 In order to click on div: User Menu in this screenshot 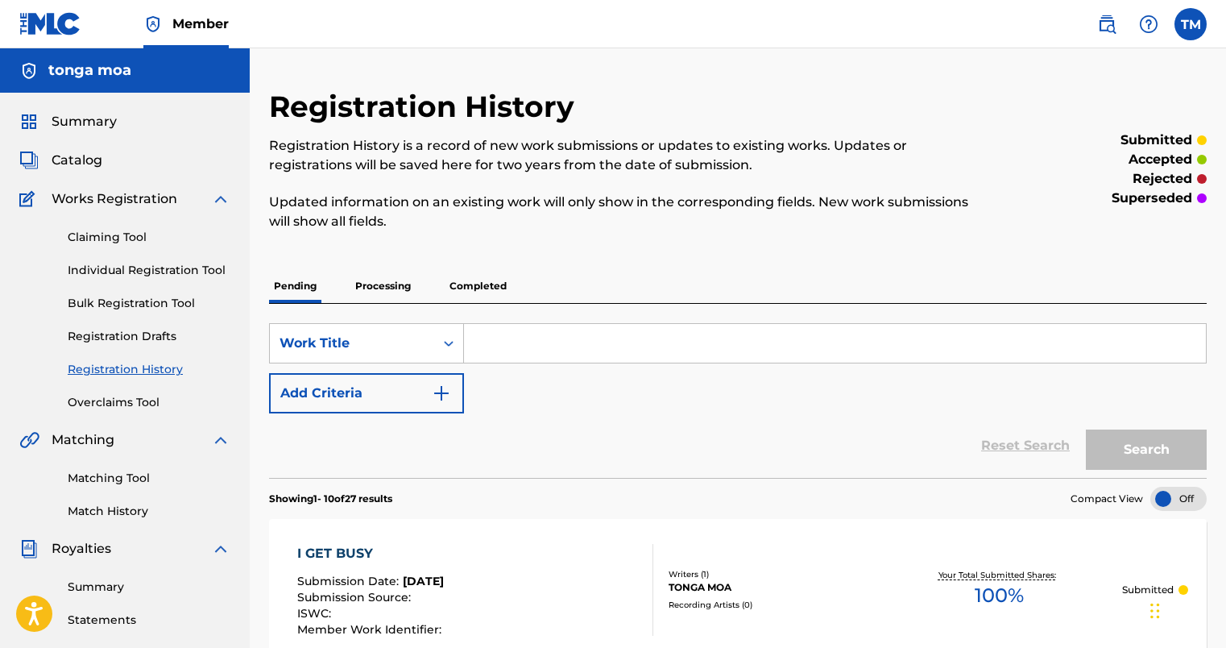, I will do `click(1190, 24)`.